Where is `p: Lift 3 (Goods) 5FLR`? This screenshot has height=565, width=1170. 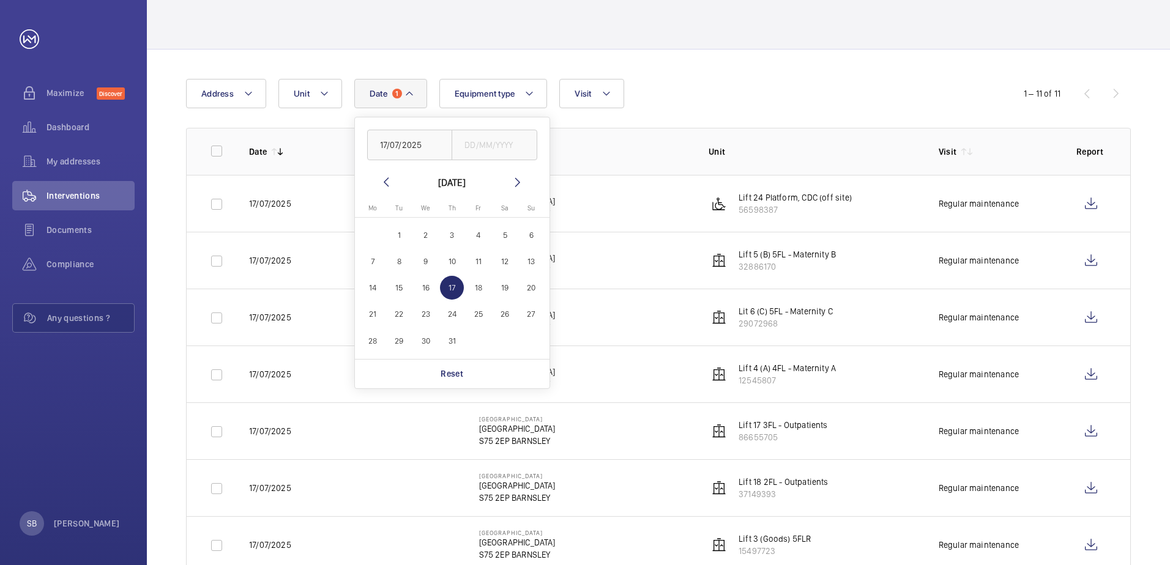
p: Lift 3 (Goods) 5FLR is located at coordinates (774, 539).